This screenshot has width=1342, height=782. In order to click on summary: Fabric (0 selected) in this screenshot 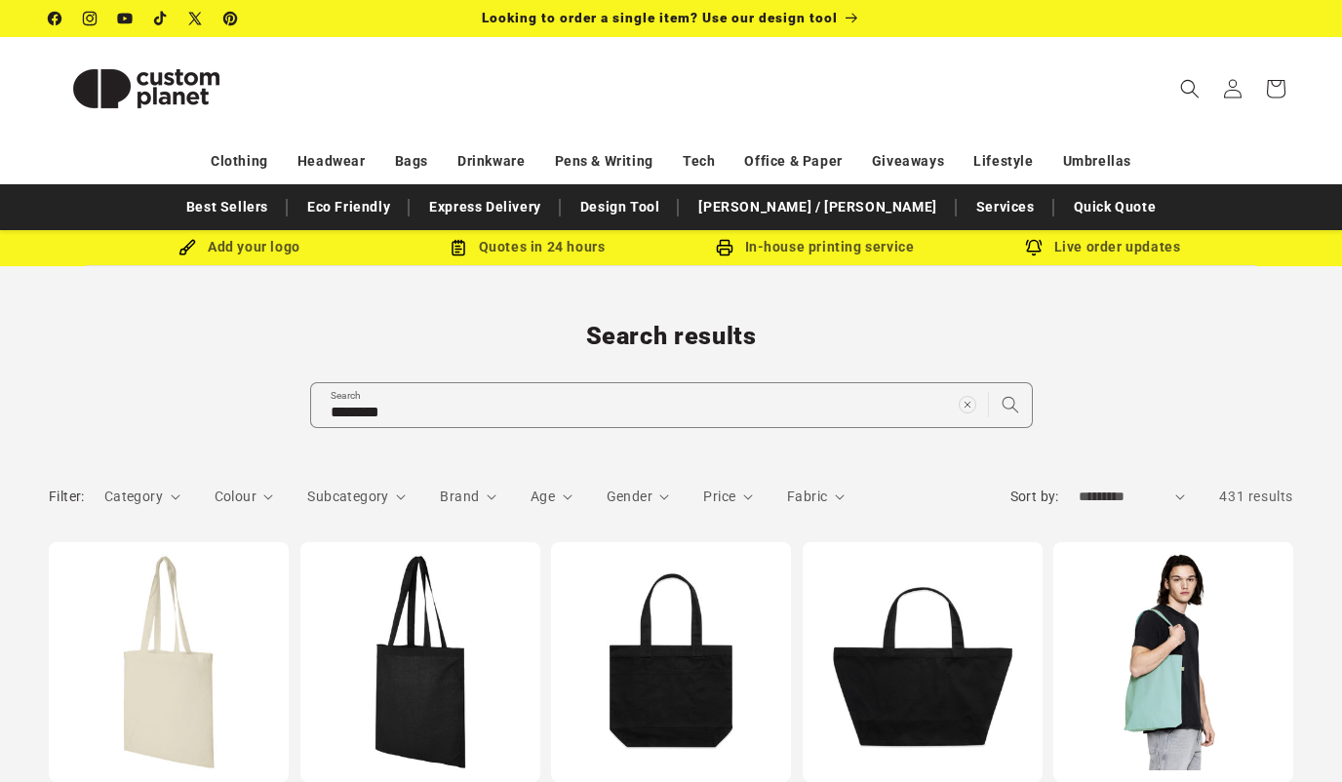, I will do `click(815, 496)`.